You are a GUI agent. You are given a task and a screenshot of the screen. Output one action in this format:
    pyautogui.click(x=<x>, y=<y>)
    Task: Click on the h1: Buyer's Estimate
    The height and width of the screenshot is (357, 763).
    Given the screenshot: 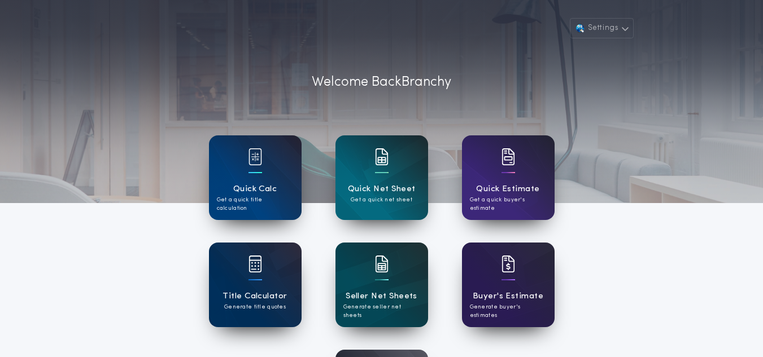 What is the action you would take?
    pyautogui.click(x=508, y=296)
    